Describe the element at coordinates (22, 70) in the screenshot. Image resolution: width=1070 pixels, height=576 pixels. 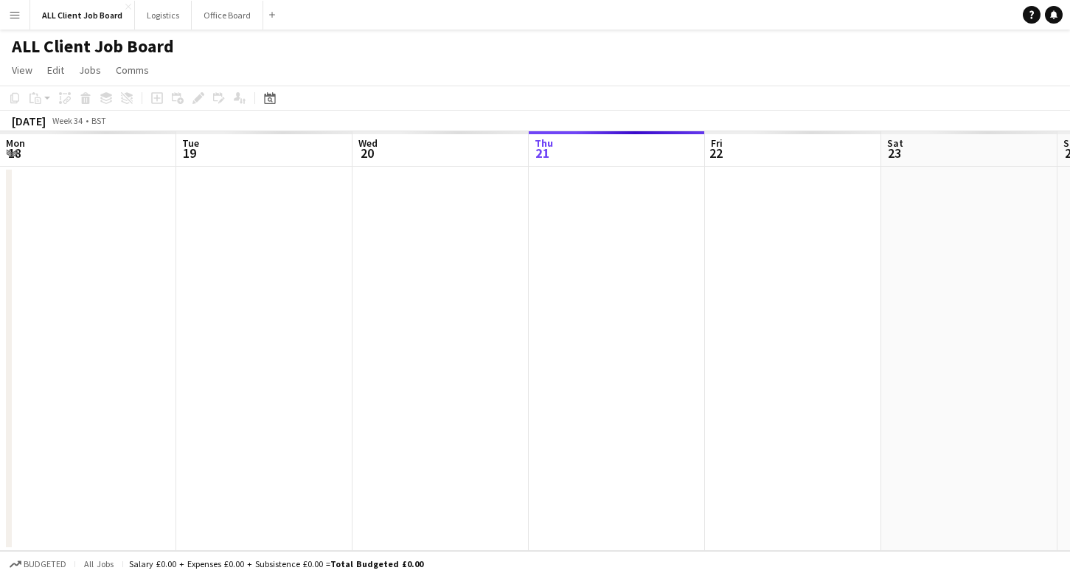
I see `a: View` at that location.